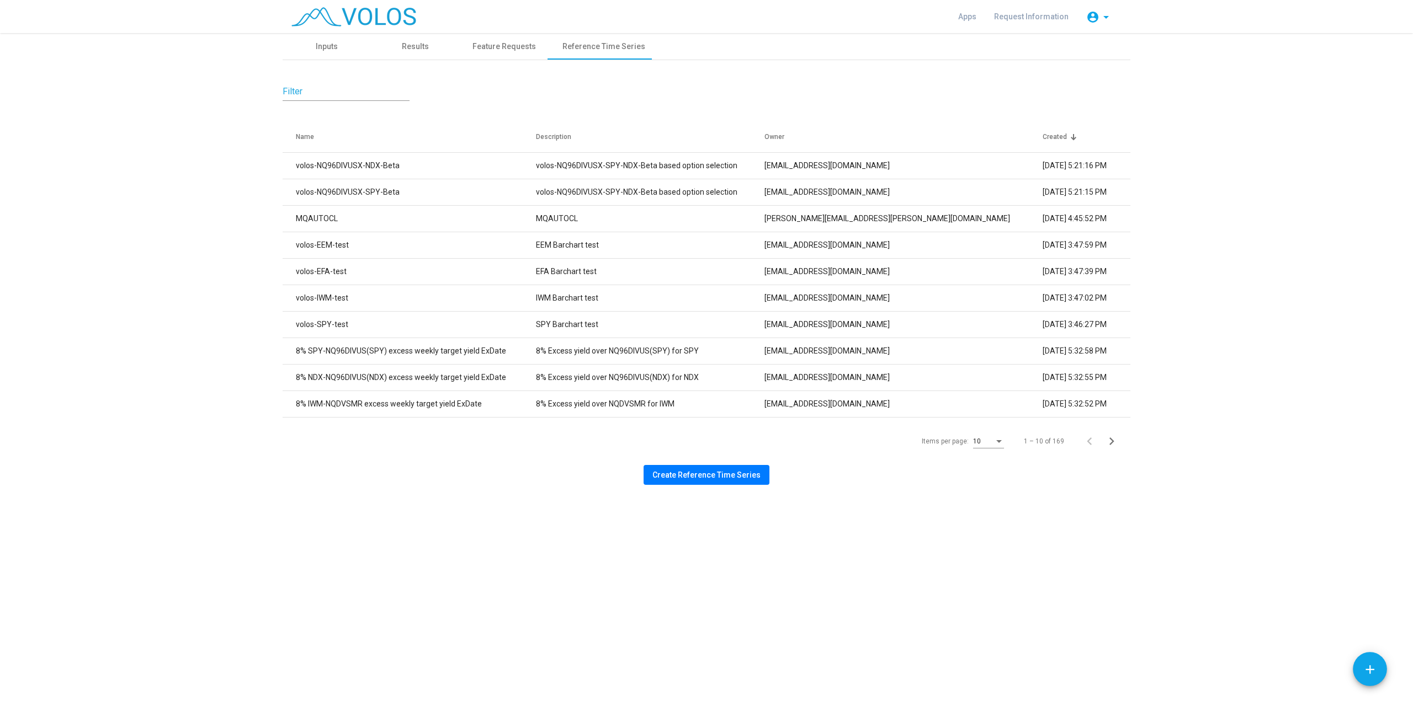  What do you see at coordinates (409, 324) in the screenshot?
I see `td: volos-SPY-test` at bounding box center [409, 324].